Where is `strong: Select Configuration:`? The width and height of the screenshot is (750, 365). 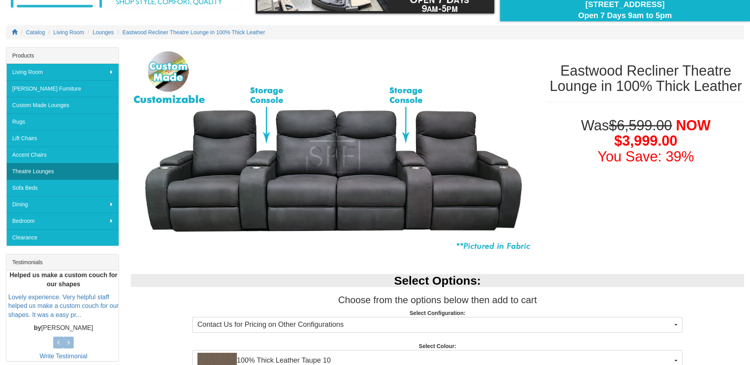
strong: Select Configuration: is located at coordinates (437, 313).